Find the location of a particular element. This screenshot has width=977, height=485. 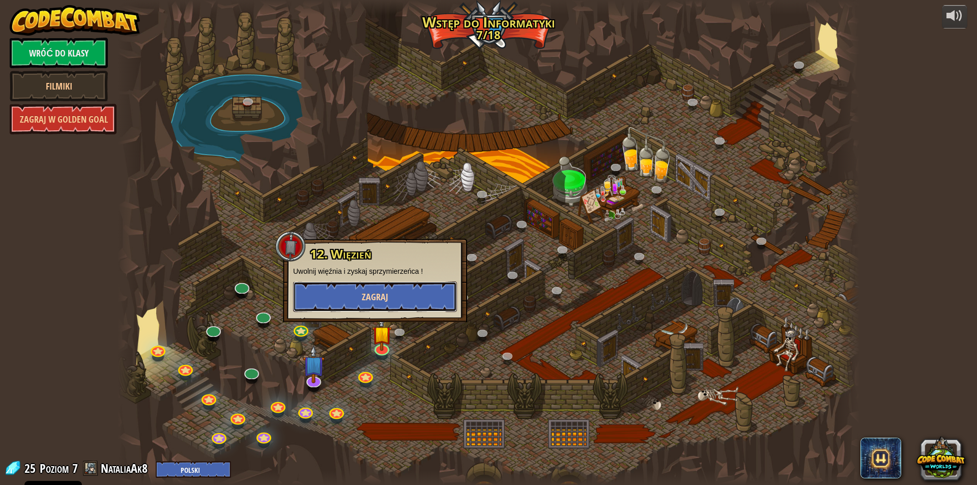

button: Zagraj is located at coordinates (375, 297).